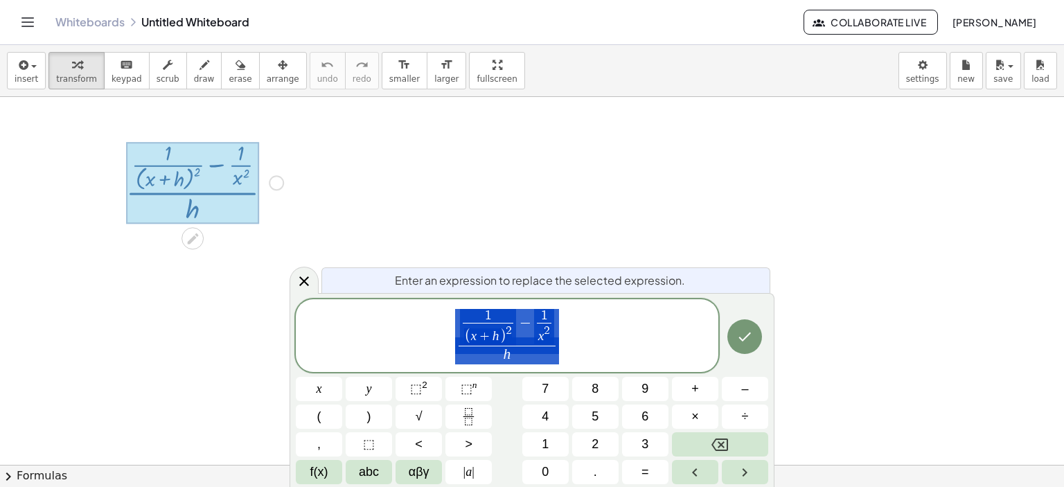 This screenshot has width=1064, height=487. I want to click on span: a, so click(469, 472).